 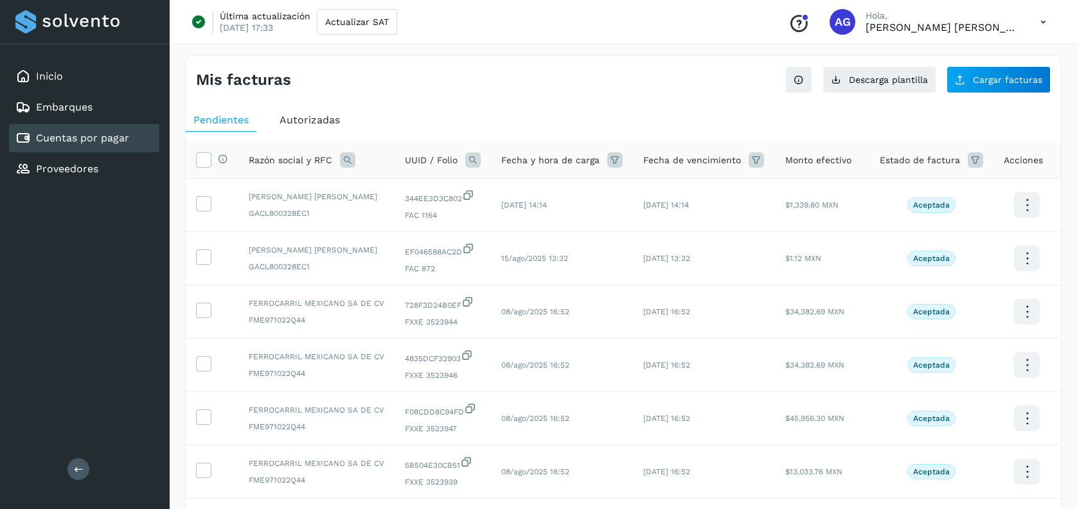 I want to click on div: Embarques, so click(x=84, y=107).